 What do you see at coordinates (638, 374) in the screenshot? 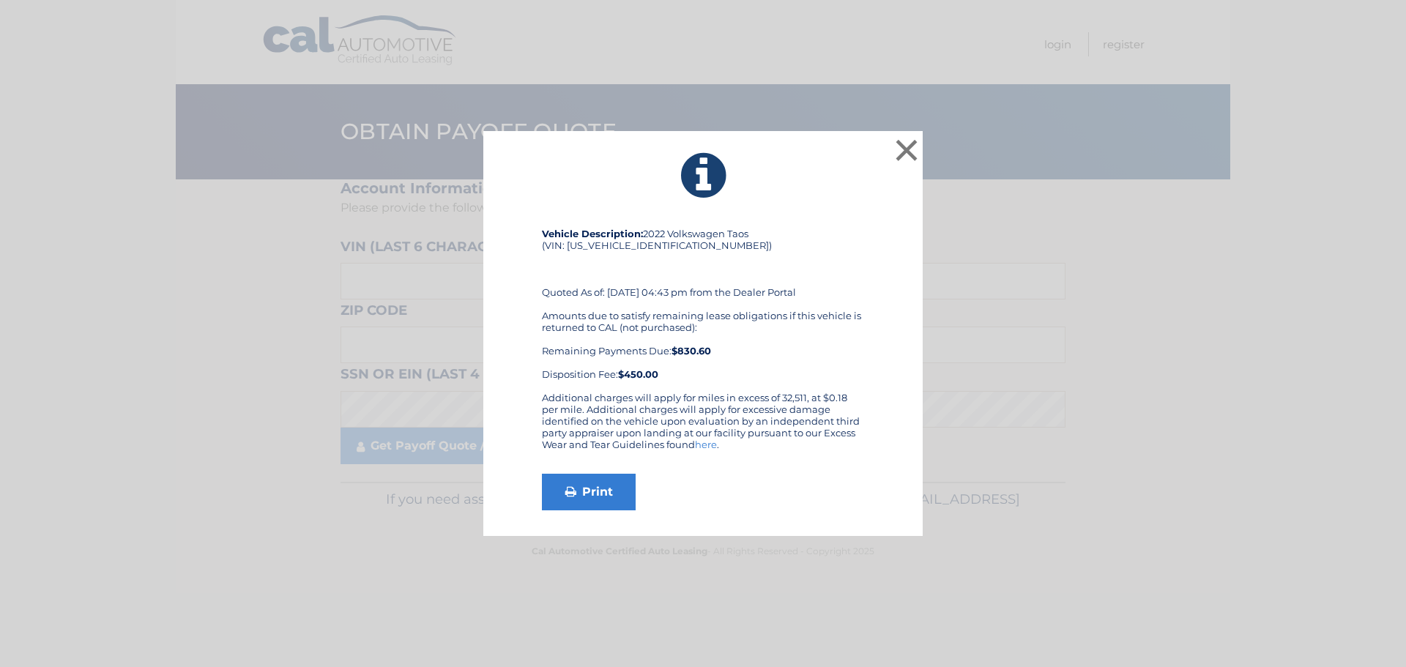
I see `strong: $450.00` at bounding box center [638, 374].